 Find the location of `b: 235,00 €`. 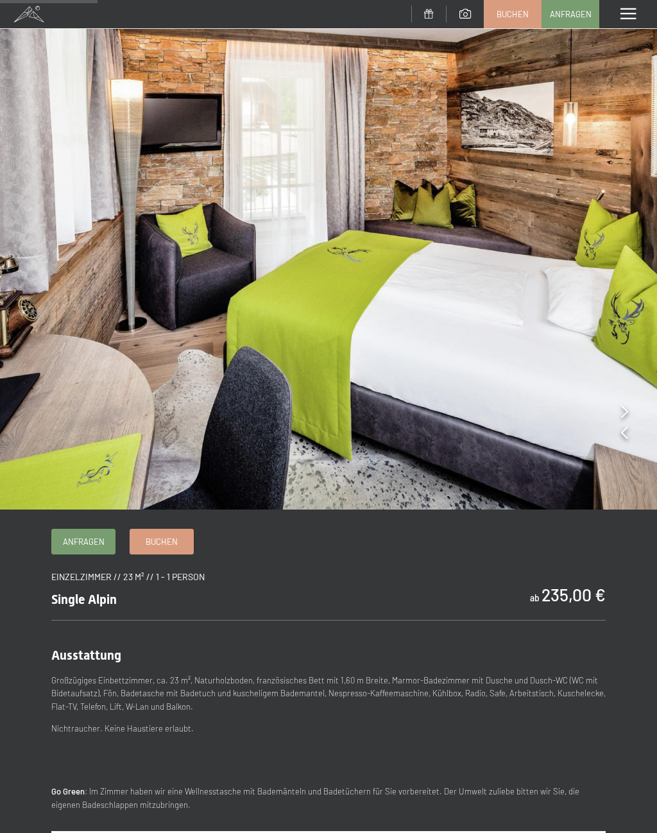

b: 235,00 € is located at coordinates (574, 594).